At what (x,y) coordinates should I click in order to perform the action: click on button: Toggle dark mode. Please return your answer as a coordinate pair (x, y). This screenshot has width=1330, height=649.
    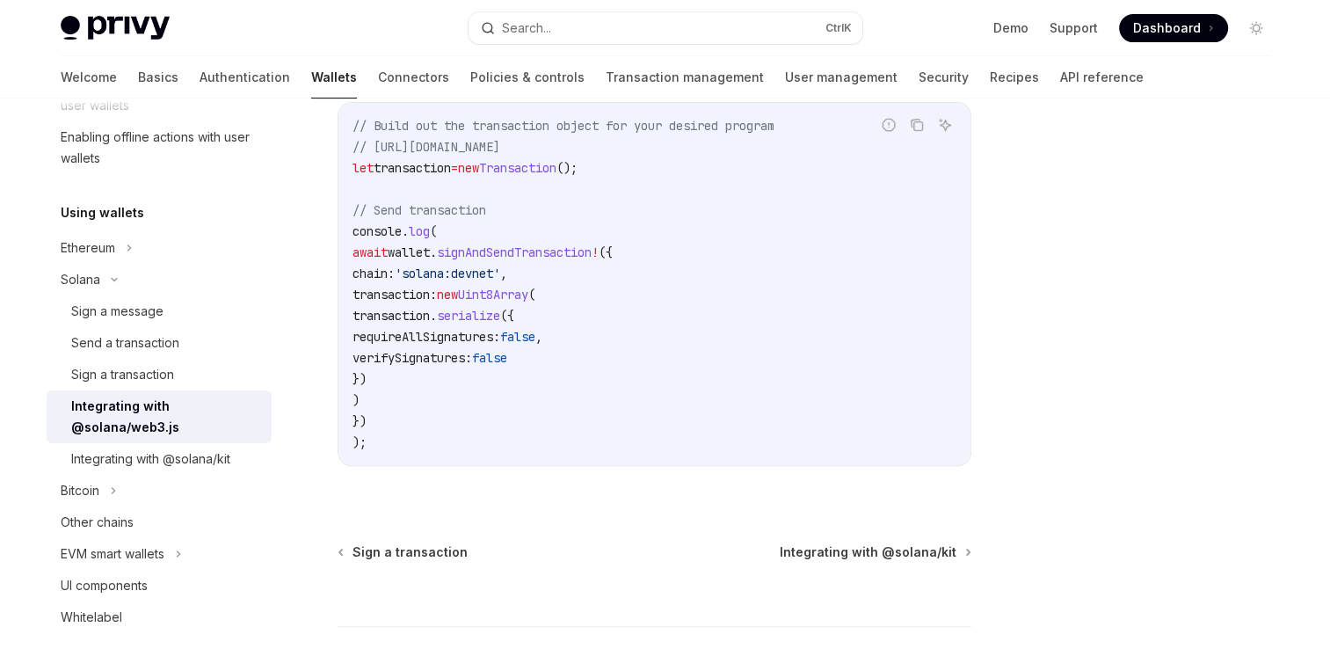
    Looking at the image, I should click on (1256, 28).